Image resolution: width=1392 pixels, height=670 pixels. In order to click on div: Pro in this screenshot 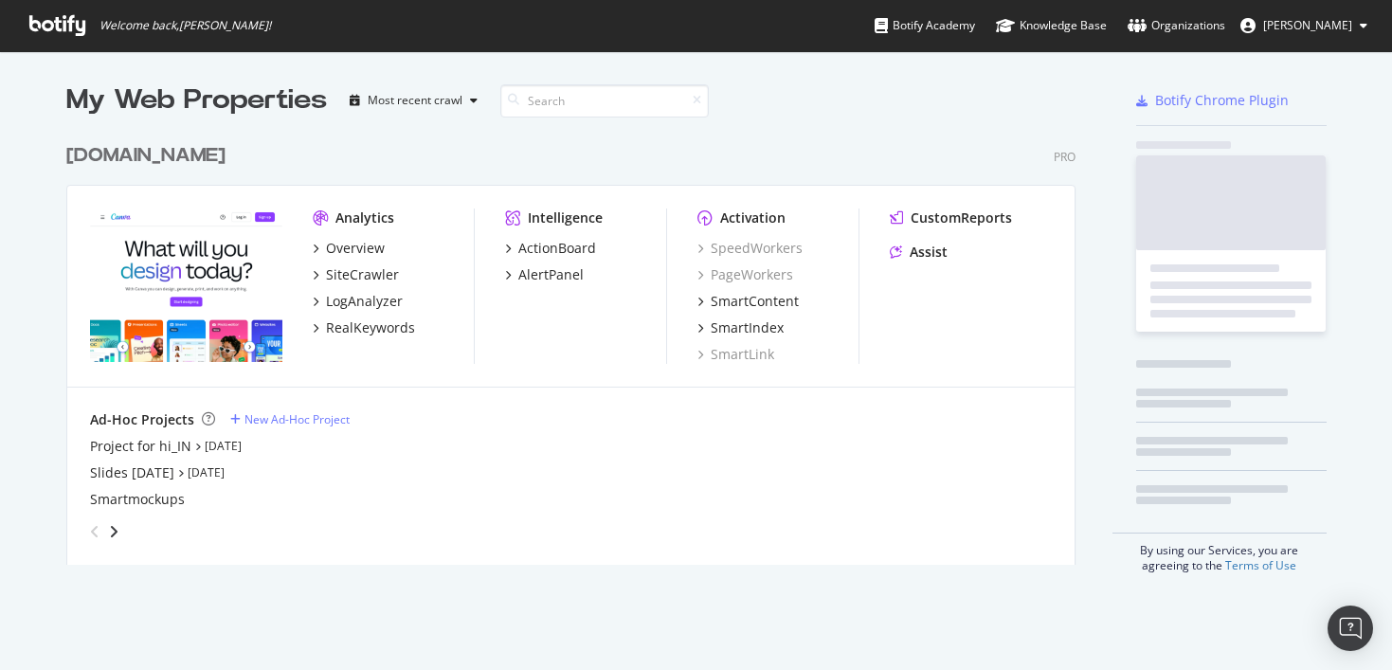, I will do `click(1064, 156)`.